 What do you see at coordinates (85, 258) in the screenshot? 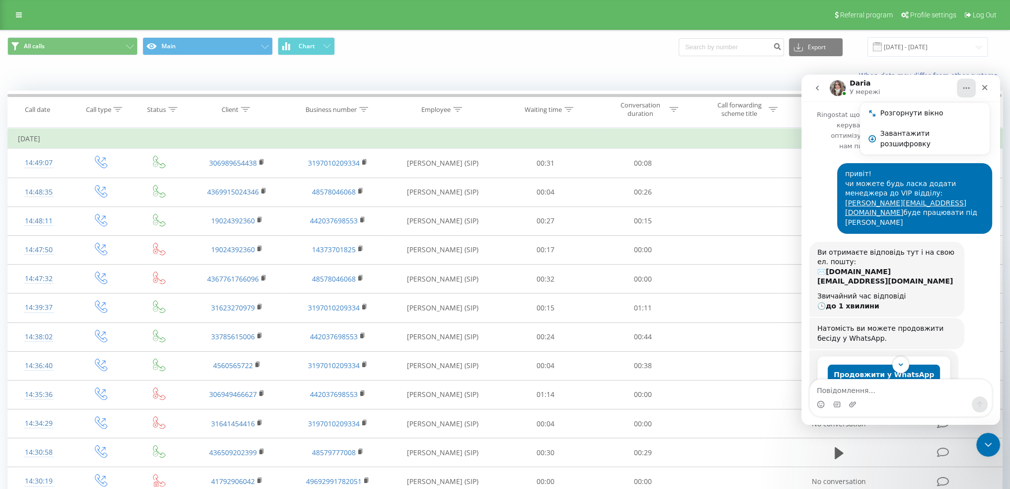
I see `div: Натомість ви можете продовжити бесіду у WhatsApp.` at bounding box center [85, 258].